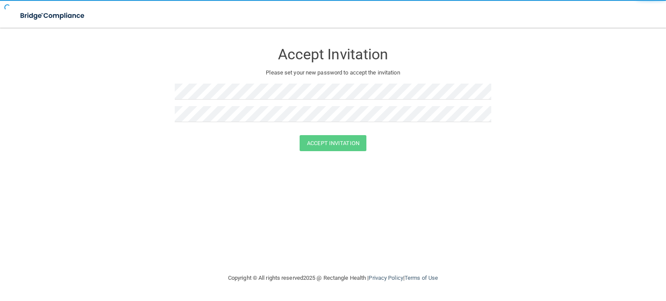 The width and height of the screenshot is (666, 301). Describe the element at coordinates (385, 278) in the screenshot. I see `a: Privacy Policy` at that location.